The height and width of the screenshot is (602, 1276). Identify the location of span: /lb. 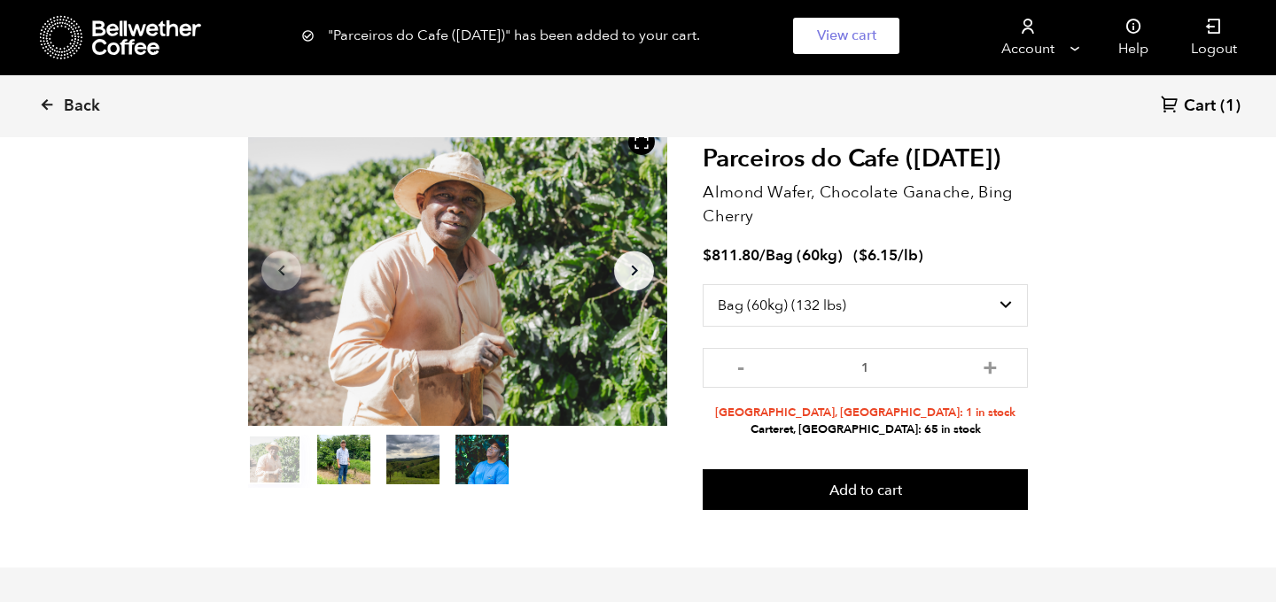
(907, 255).